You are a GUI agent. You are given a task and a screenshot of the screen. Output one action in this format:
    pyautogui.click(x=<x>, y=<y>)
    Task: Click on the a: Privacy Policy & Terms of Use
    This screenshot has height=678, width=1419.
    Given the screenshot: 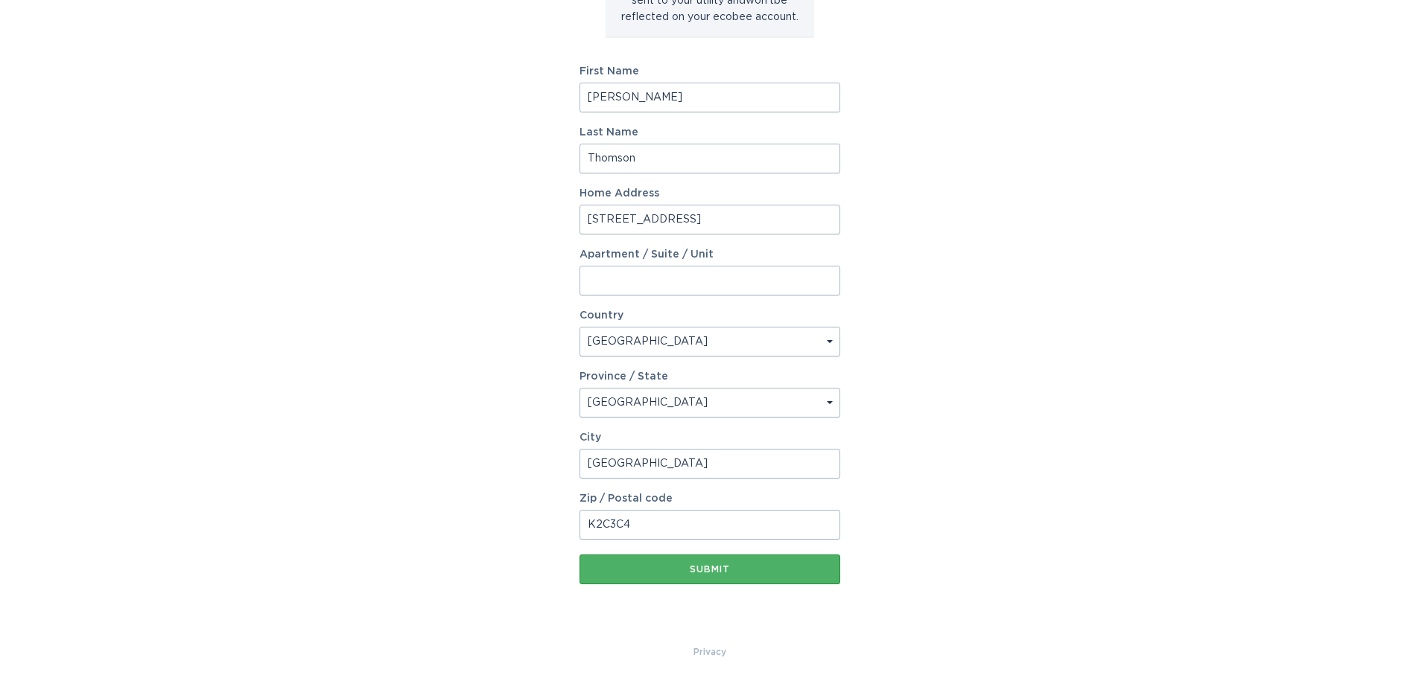 What is the action you would take?
    pyautogui.click(x=710, y=652)
    